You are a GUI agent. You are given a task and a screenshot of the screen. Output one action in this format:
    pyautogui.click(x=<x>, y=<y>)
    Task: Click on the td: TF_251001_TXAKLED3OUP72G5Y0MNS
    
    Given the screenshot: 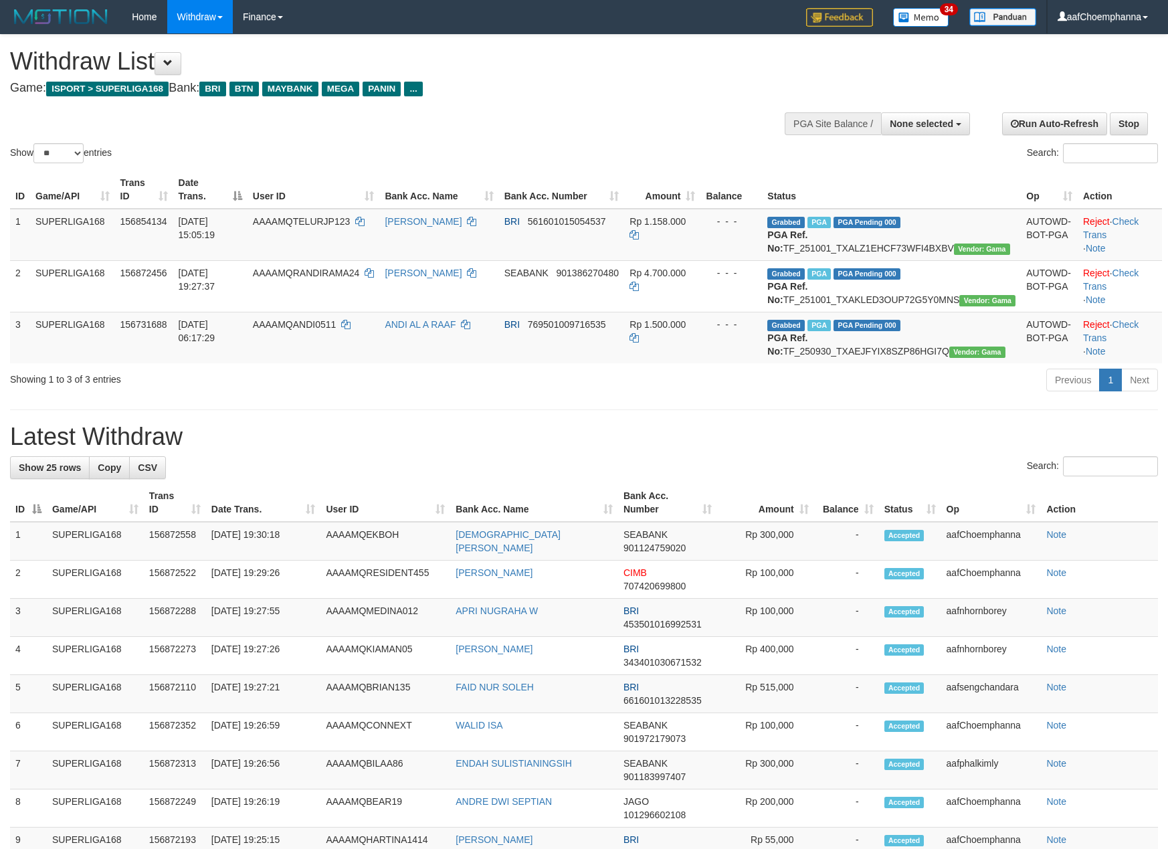 What is the action you would take?
    pyautogui.click(x=891, y=286)
    